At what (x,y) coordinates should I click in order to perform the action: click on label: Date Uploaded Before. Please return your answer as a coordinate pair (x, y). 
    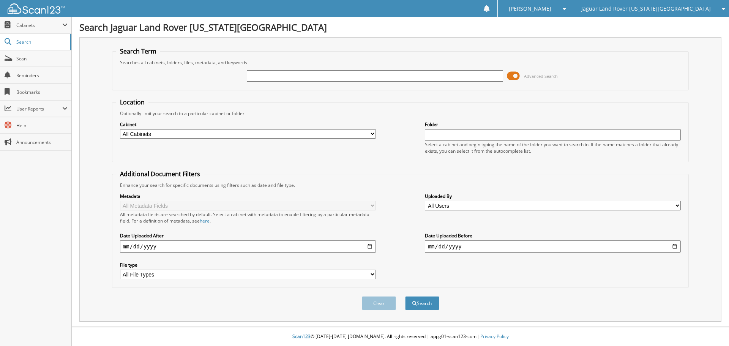
    Looking at the image, I should click on (553, 235).